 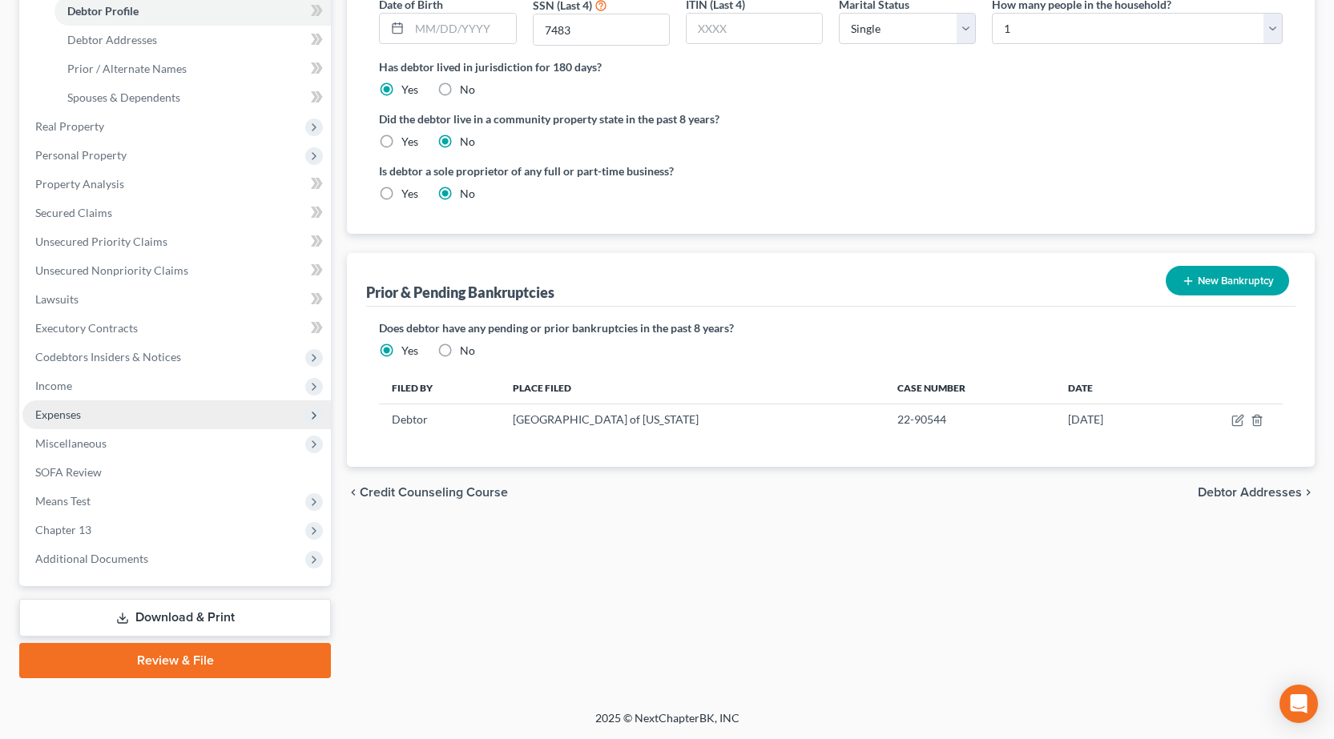 What do you see at coordinates (101, 241) in the screenshot?
I see `span: Unsecured Priority Claims` at bounding box center [101, 241].